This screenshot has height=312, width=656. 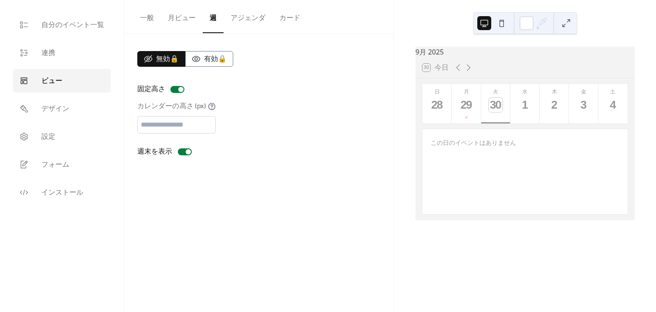 What do you see at coordinates (55, 109) in the screenshot?
I see `span: デザイン` at bounding box center [55, 109].